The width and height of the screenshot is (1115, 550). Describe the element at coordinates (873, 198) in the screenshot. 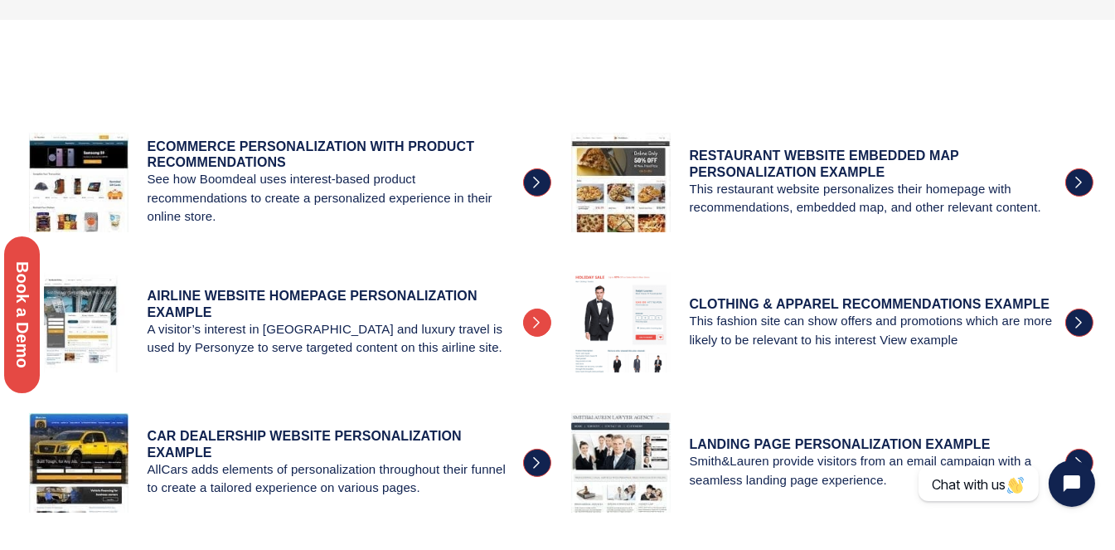

I see `p: This restaurant website personalizes their homepage with recommendations, embedded map, and other...` at that location.